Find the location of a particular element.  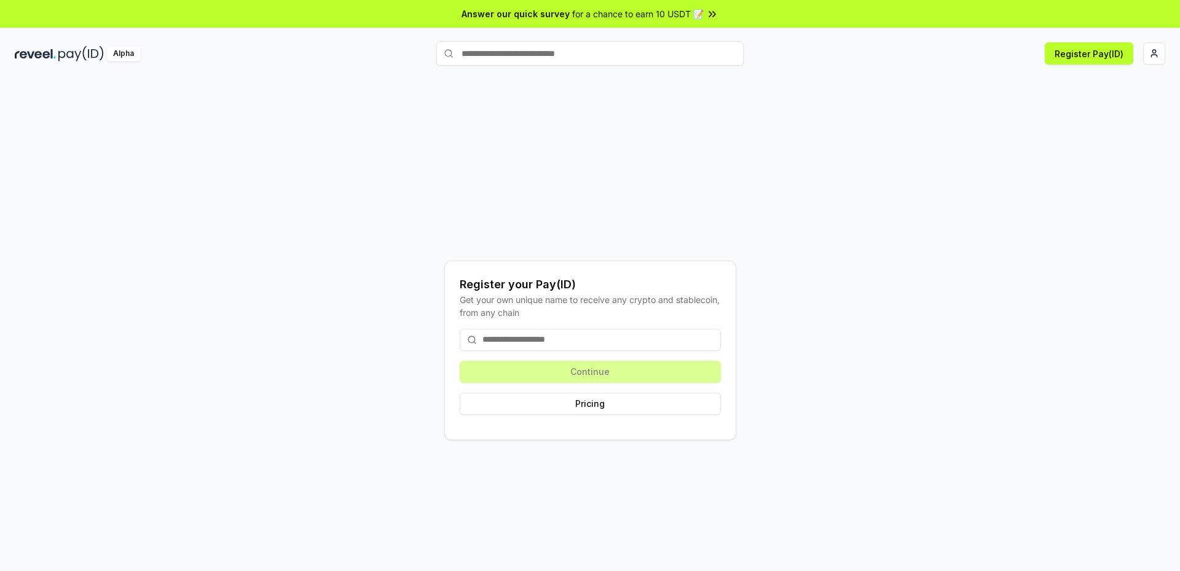

div: Alpha is located at coordinates (124, 53).